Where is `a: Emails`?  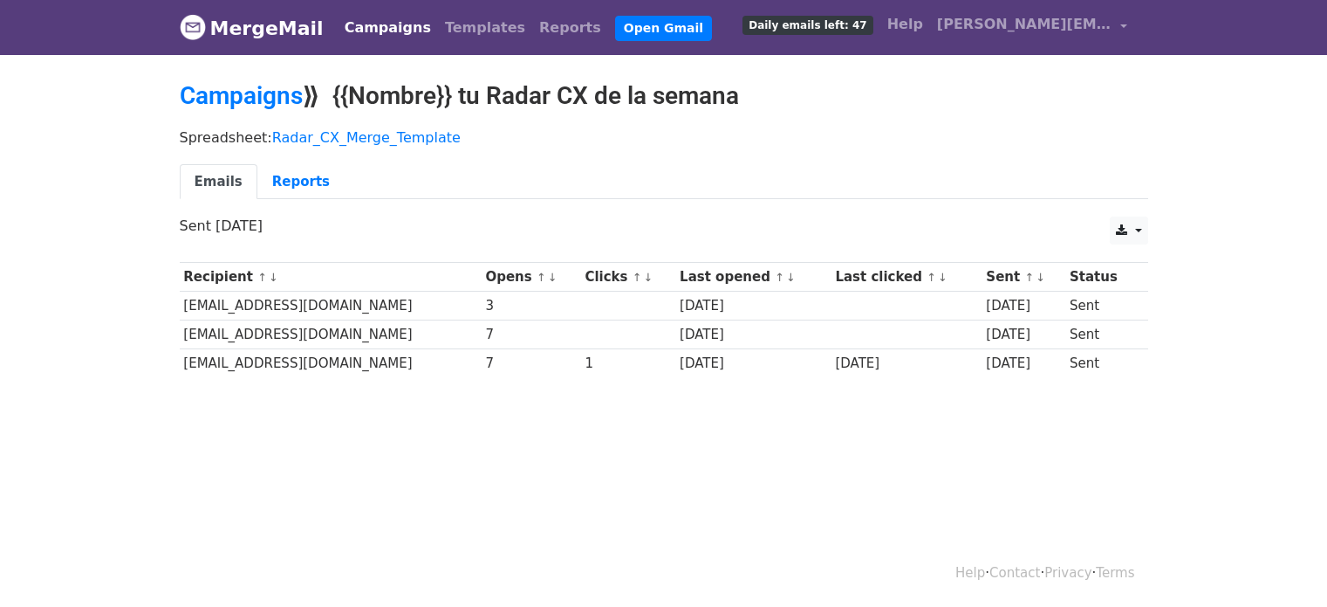 a: Emails is located at coordinates (218, 182).